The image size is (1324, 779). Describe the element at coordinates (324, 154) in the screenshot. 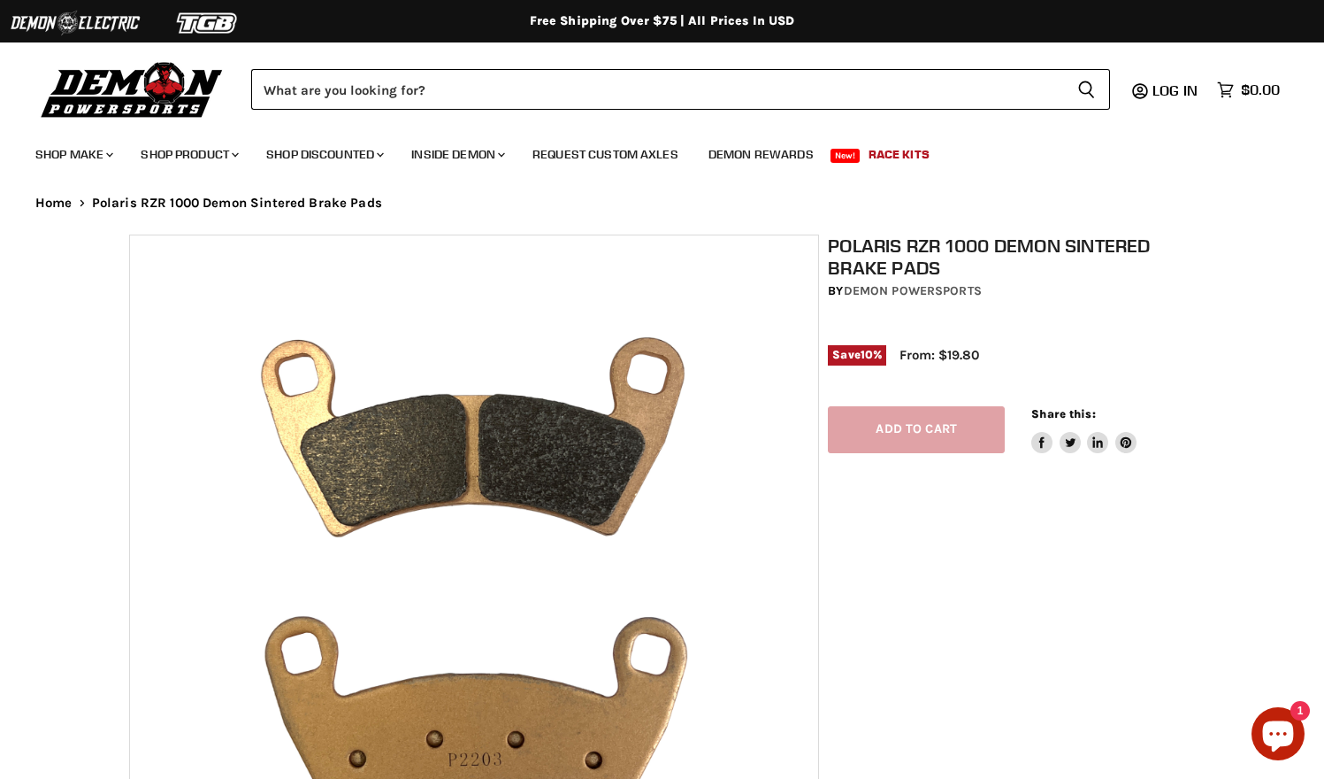

I see `a: Shop Discounted` at that location.